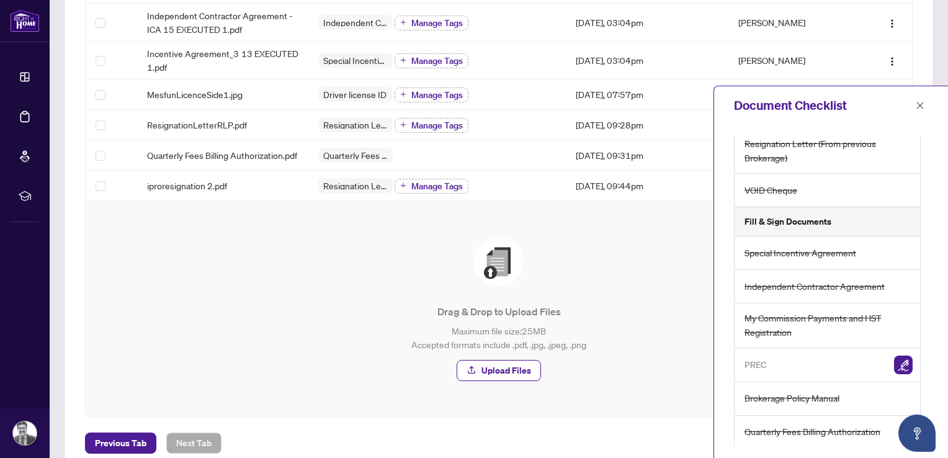 This screenshot has width=948, height=458. I want to click on span: Brokerage Policy Manual, so click(792, 398).